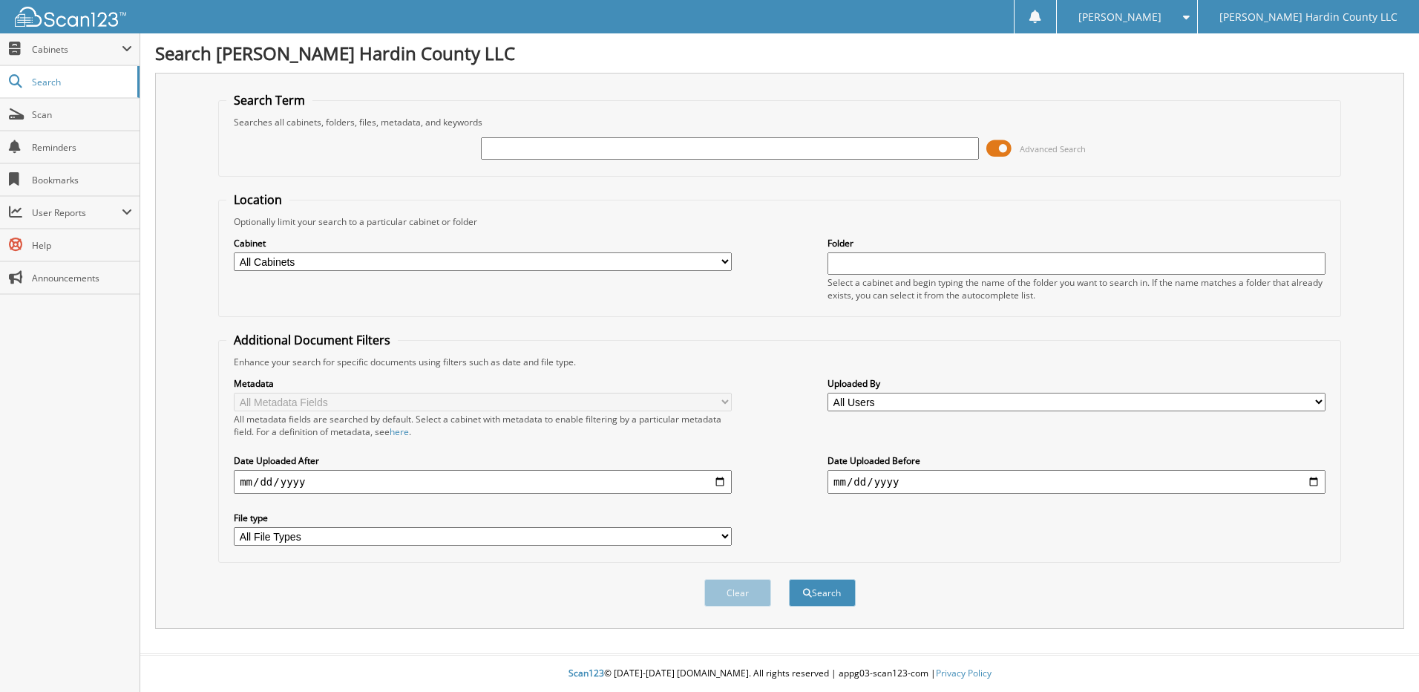 This screenshot has height=692, width=1419. What do you see at coordinates (82, 245) in the screenshot?
I see `span: Help` at bounding box center [82, 245].